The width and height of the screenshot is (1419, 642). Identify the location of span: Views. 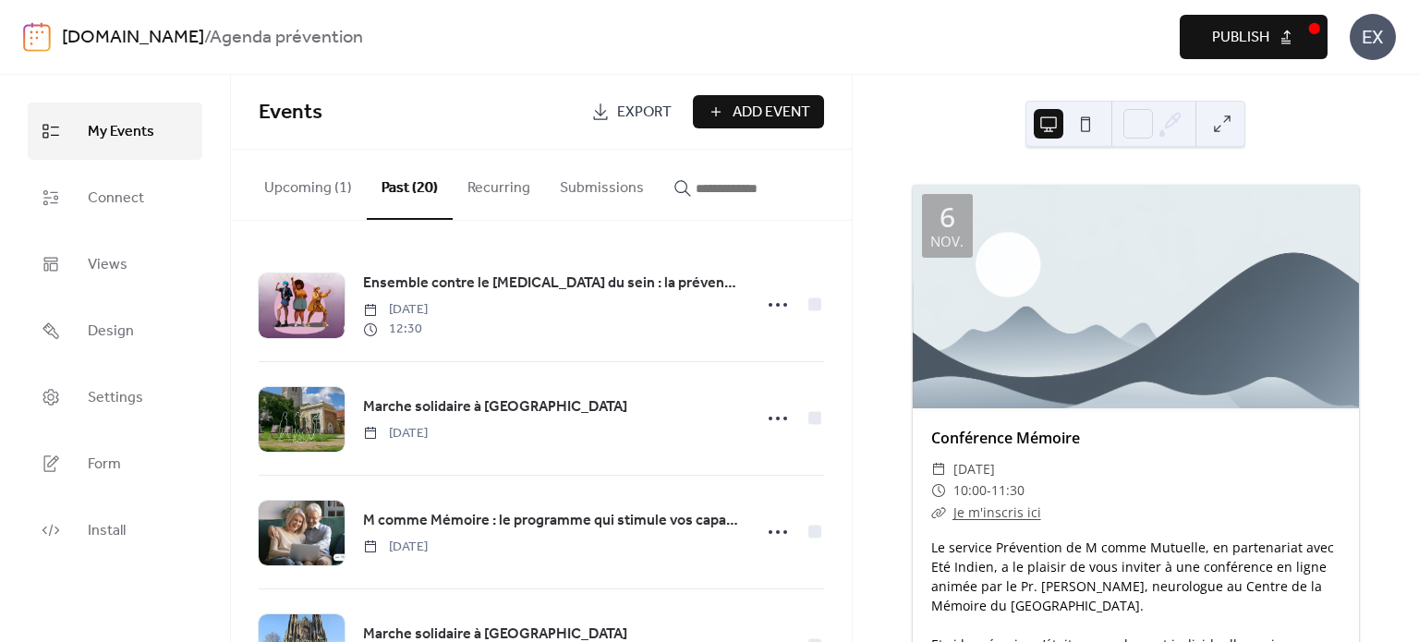
(107, 265).